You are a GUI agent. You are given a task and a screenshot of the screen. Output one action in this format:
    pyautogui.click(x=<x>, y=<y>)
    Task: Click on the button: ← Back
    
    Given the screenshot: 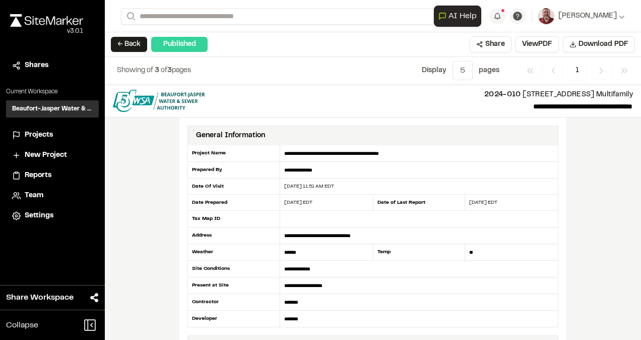 What is the action you would take?
    pyautogui.click(x=129, y=44)
    